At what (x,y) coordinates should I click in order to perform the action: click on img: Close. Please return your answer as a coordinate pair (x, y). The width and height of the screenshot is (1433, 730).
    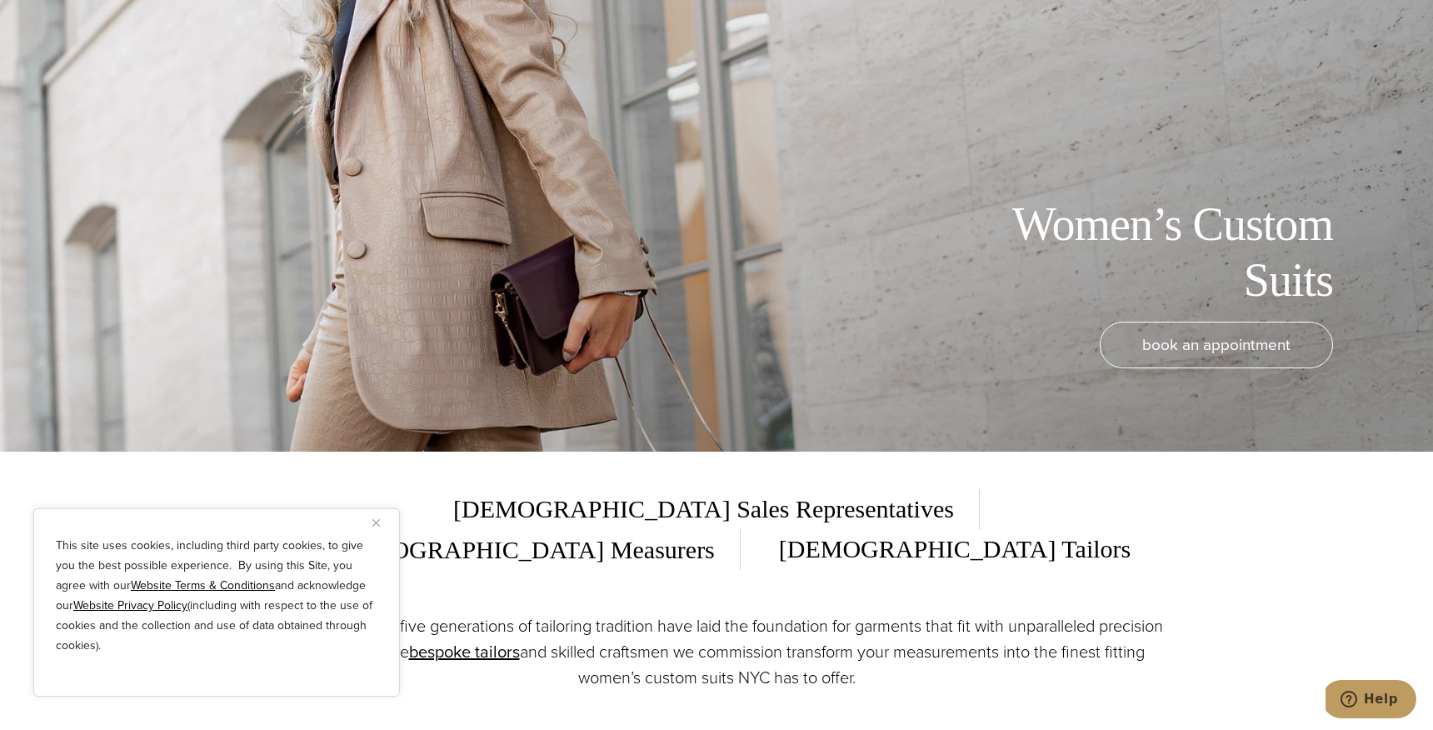
    Looking at the image, I should click on (376, 523).